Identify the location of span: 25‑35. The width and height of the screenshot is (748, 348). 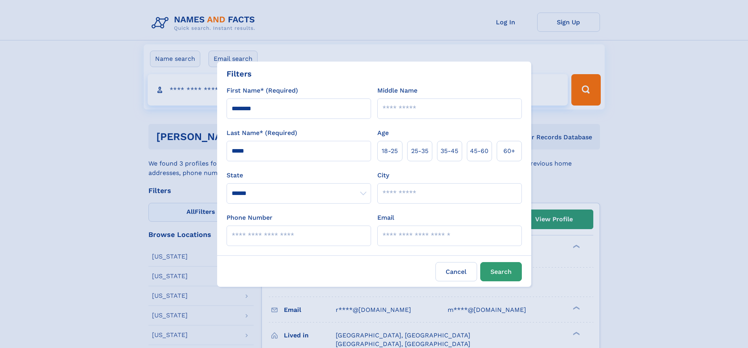
(420, 151).